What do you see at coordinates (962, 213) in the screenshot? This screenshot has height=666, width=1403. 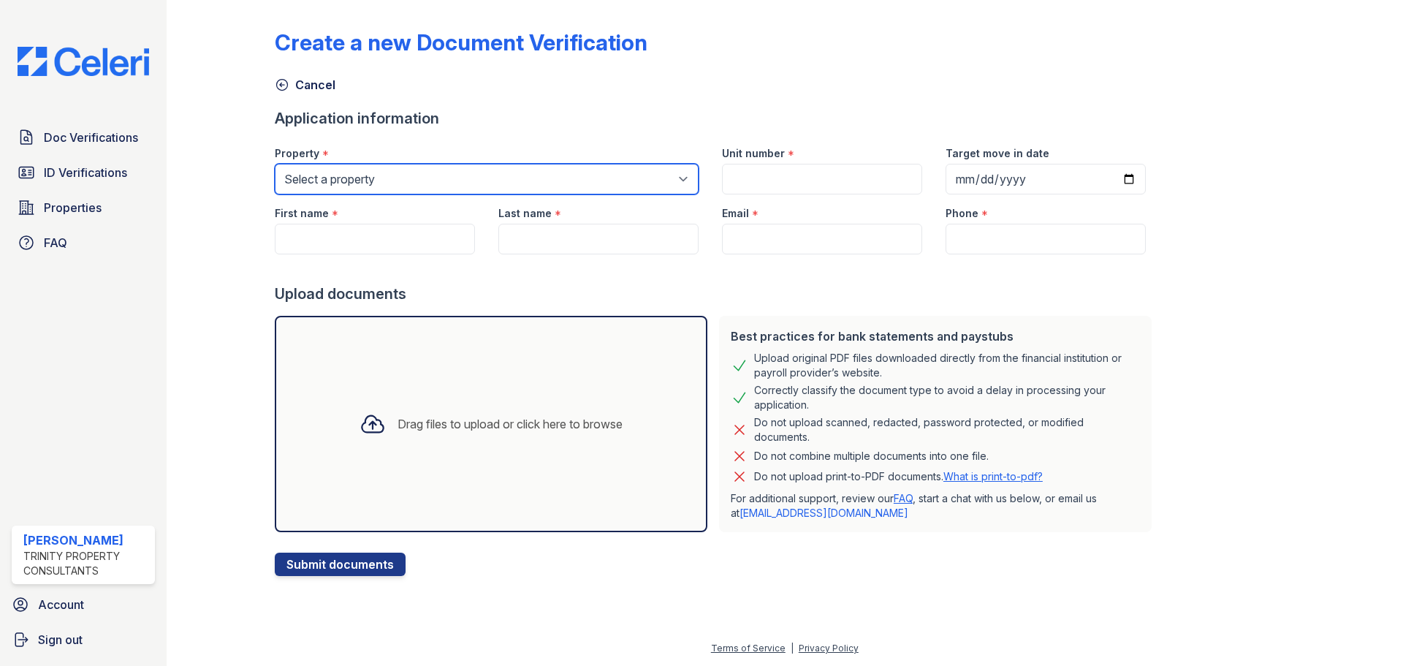 I see `label: Phone` at bounding box center [962, 213].